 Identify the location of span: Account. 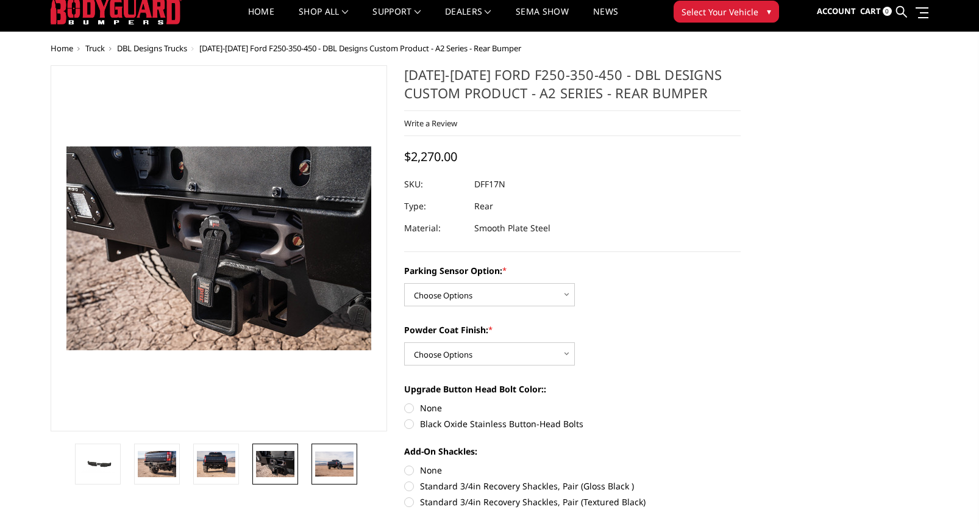
(837, 11).